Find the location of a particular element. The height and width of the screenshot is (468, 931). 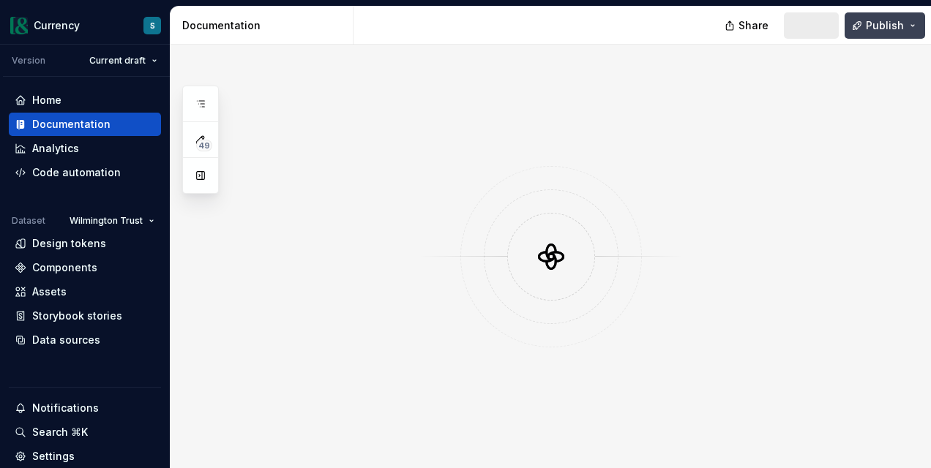

a: Assets is located at coordinates (85, 292).